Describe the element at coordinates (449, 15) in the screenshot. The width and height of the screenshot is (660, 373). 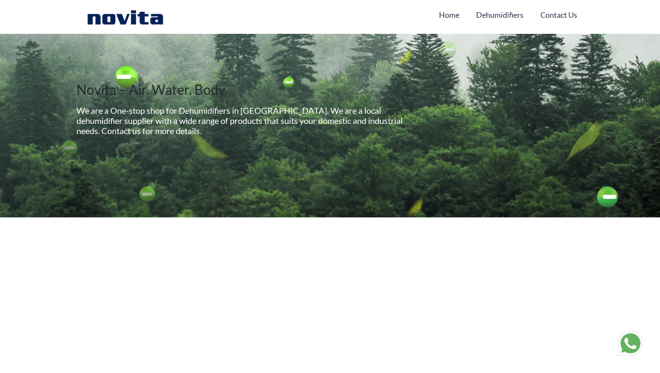
I see `a: Home` at that location.